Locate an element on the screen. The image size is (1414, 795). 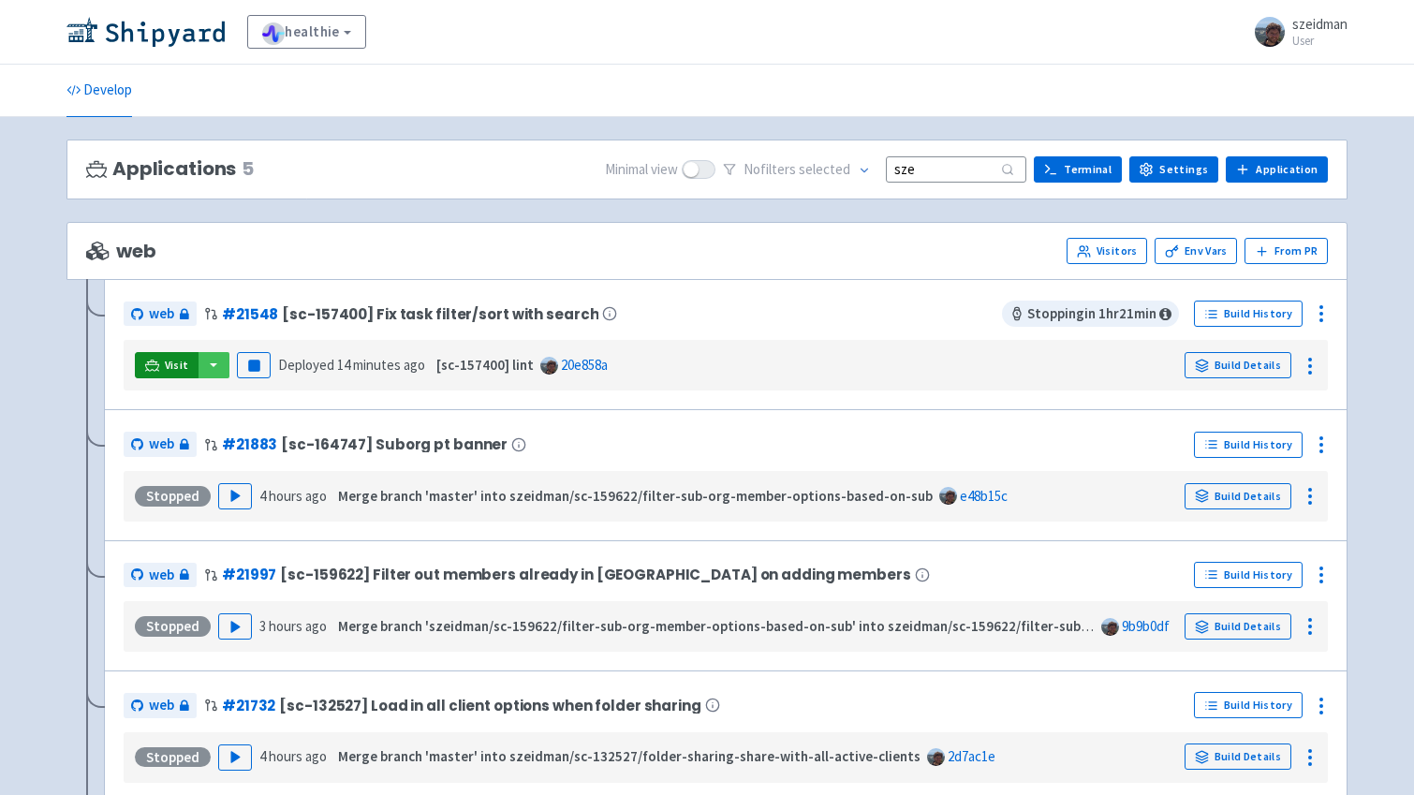
span: Visit is located at coordinates (177, 365).